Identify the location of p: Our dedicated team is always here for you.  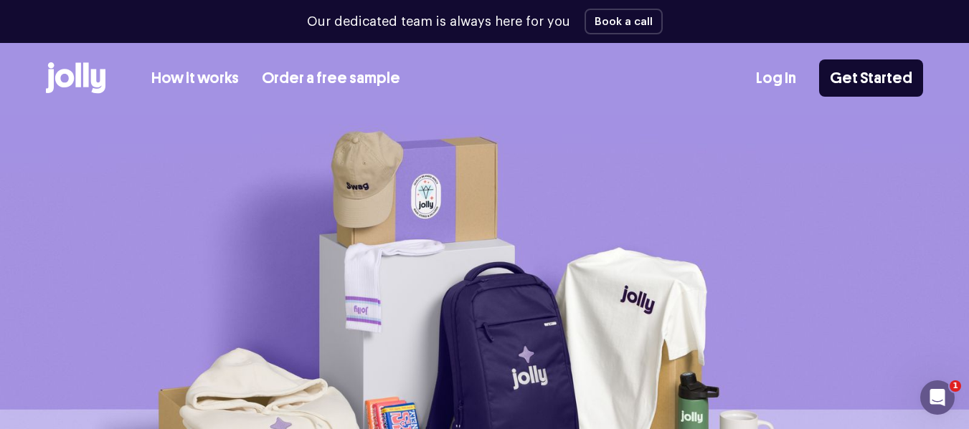
(438, 22).